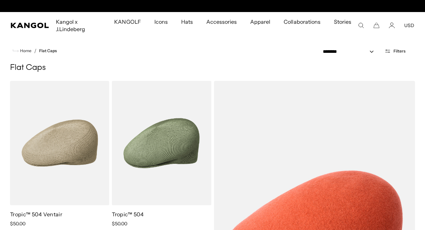 Image resolution: width=425 pixels, height=230 pixels. What do you see at coordinates (409, 25) in the screenshot?
I see `button: USD` at bounding box center [409, 25].